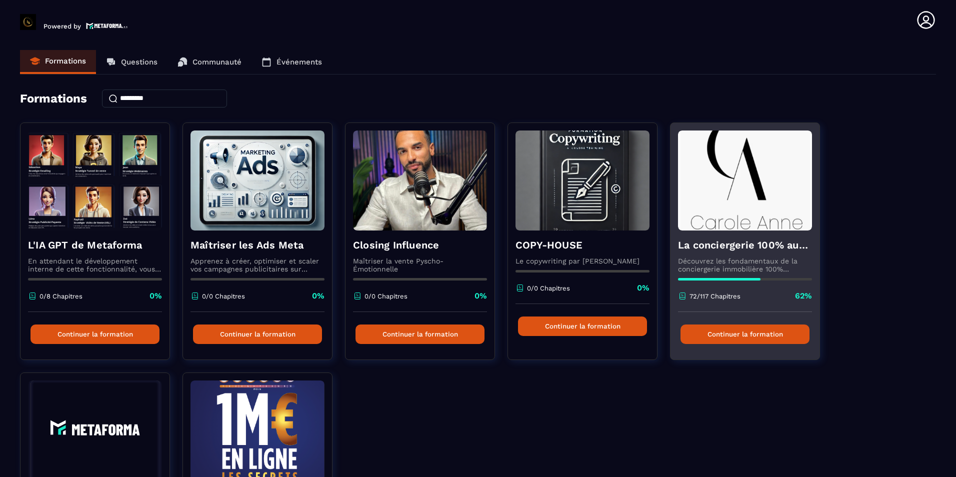 The width and height of the screenshot is (956, 477). I want to click on a: formation-backgroundClosing InfluenceMaîtriser la vente Pyscho-Émotionnelle0/0 Chapitres0%Continu..., so click(426, 248).